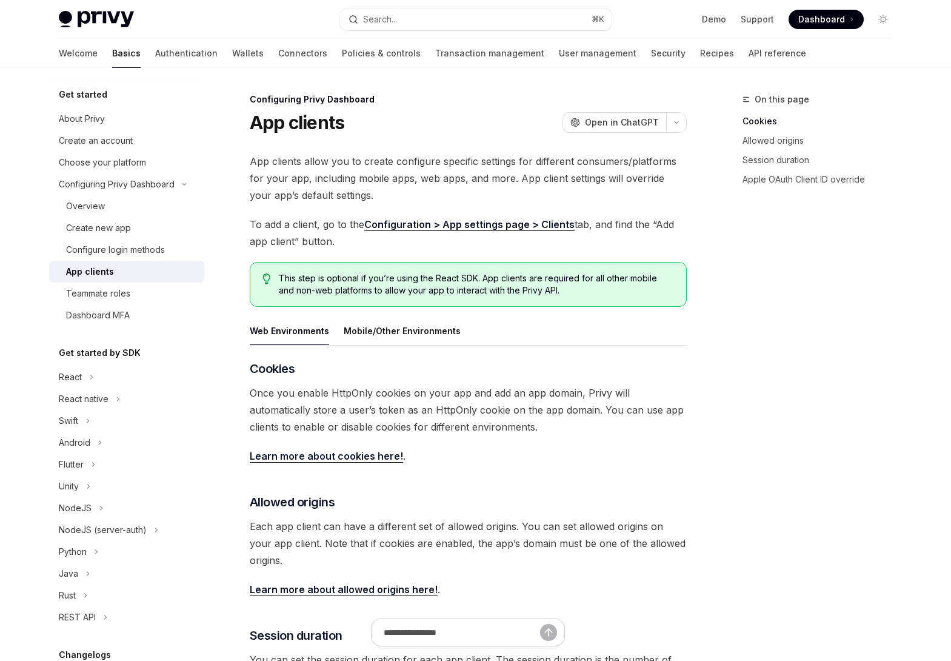 The width and height of the screenshot is (951, 661). Describe the element at coordinates (68, 421) in the screenshot. I see `div: Swift` at that location.